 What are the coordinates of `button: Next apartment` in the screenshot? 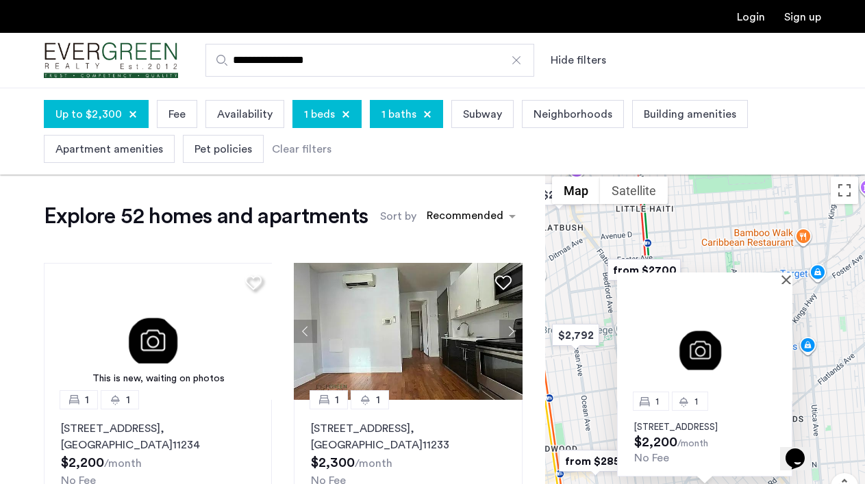 It's located at (511, 332).